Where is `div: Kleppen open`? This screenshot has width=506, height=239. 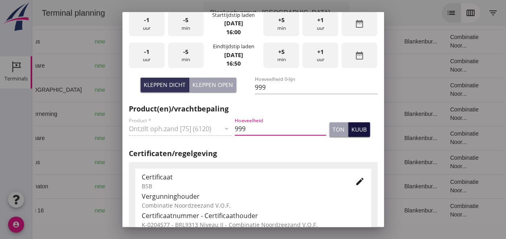
div: Kleppen open is located at coordinates (213, 85).